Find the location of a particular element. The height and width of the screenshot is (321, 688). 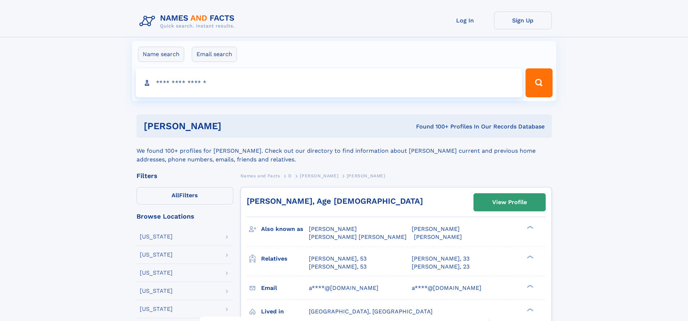

label: Name search is located at coordinates (161, 54).